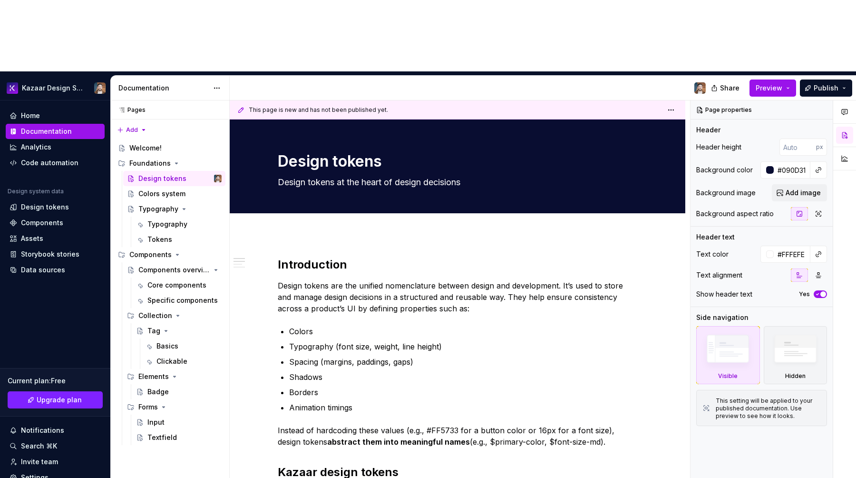 This screenshot has width=856, height=478. I want to click on span: Add image, so click(803, 193).